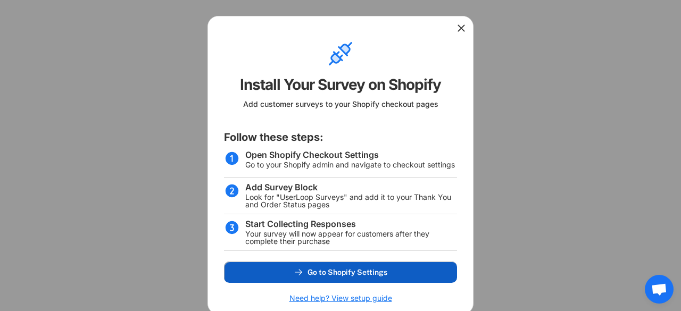 This screenshot has height=311, width=681. Describe the element at coordinates (347, 272) in the screenshot. I see `span: Go to Shopify Settings` at that location.